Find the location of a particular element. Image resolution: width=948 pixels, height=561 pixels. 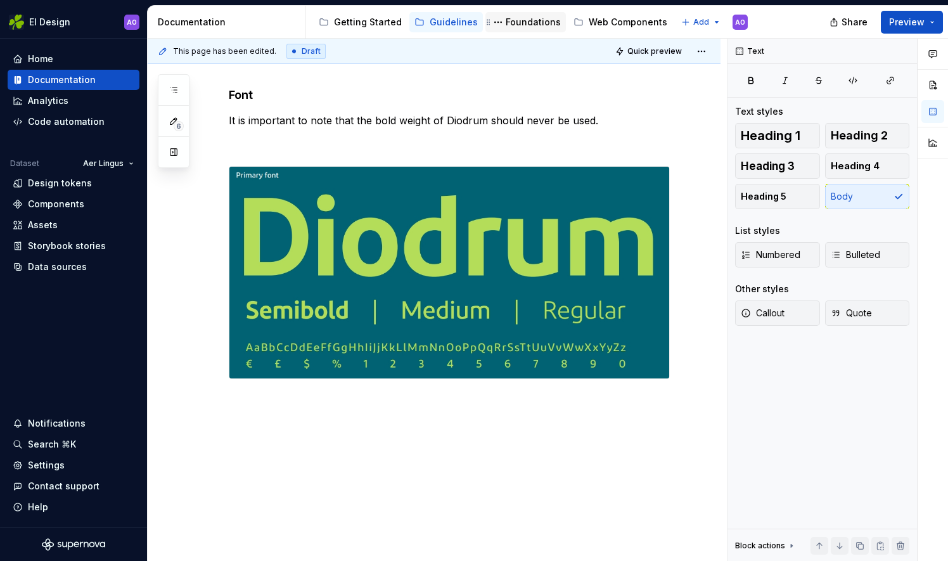

span: Heading 4 is located at coordinates (855, 166).